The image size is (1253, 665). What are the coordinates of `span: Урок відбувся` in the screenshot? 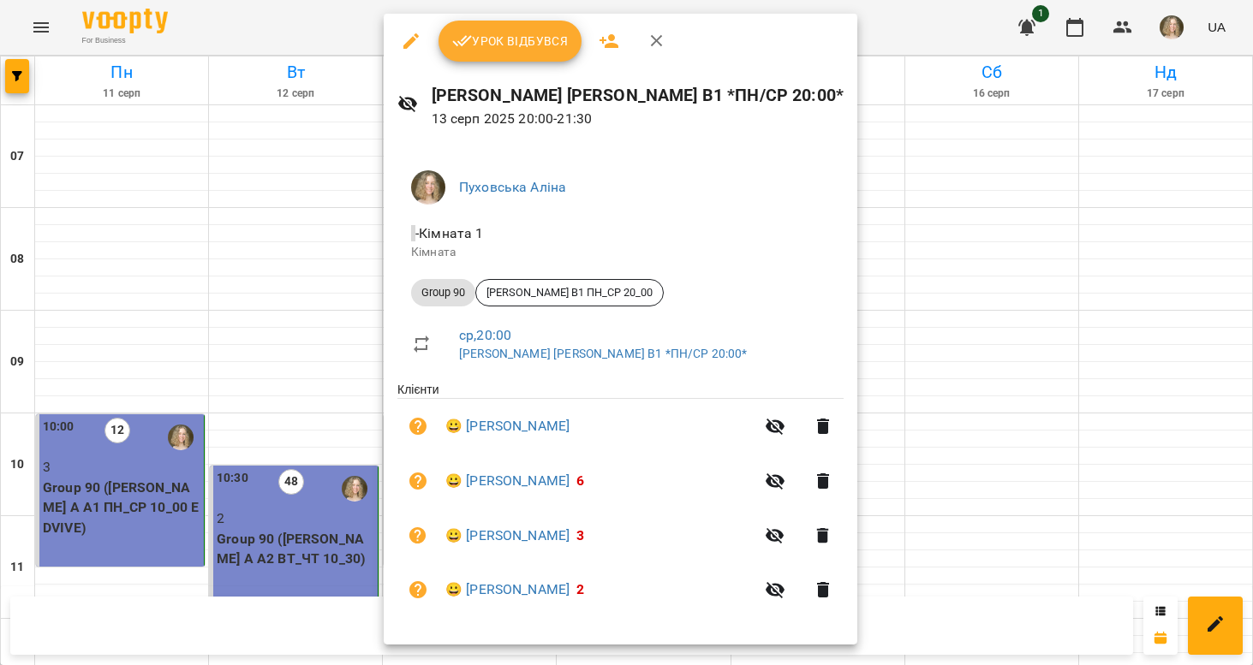 It's located at (510, 41).